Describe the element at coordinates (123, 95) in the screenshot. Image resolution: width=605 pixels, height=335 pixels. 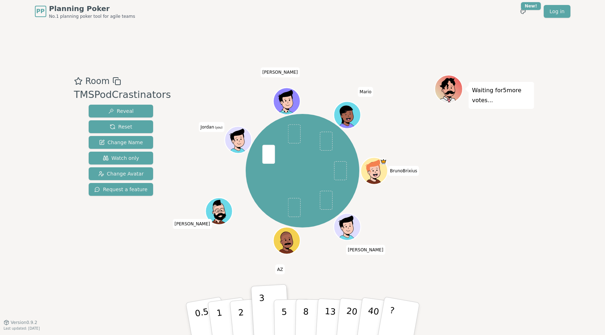
I see `div: TMSPodCrastinators` at that location.